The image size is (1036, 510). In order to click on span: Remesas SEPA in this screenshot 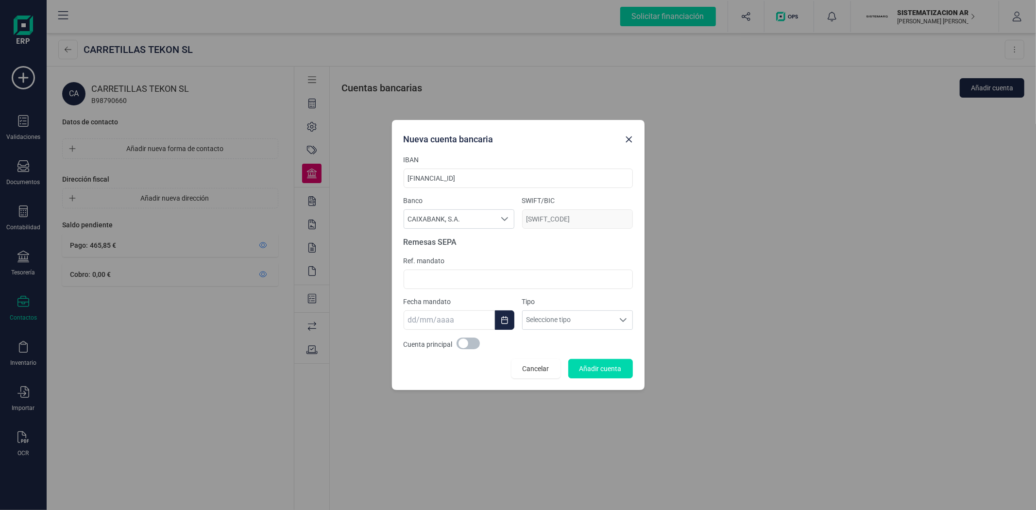, I will do `click(518, 242)`.